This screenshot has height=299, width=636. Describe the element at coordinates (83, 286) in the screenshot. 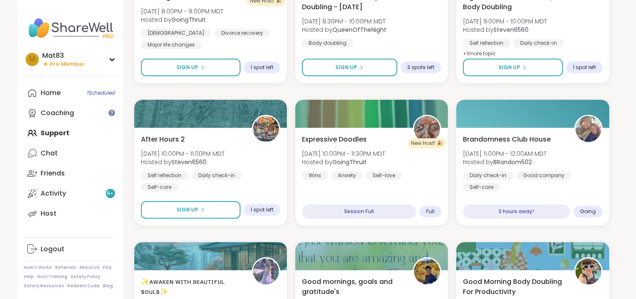

I see `a: Redeem Code` at that location.